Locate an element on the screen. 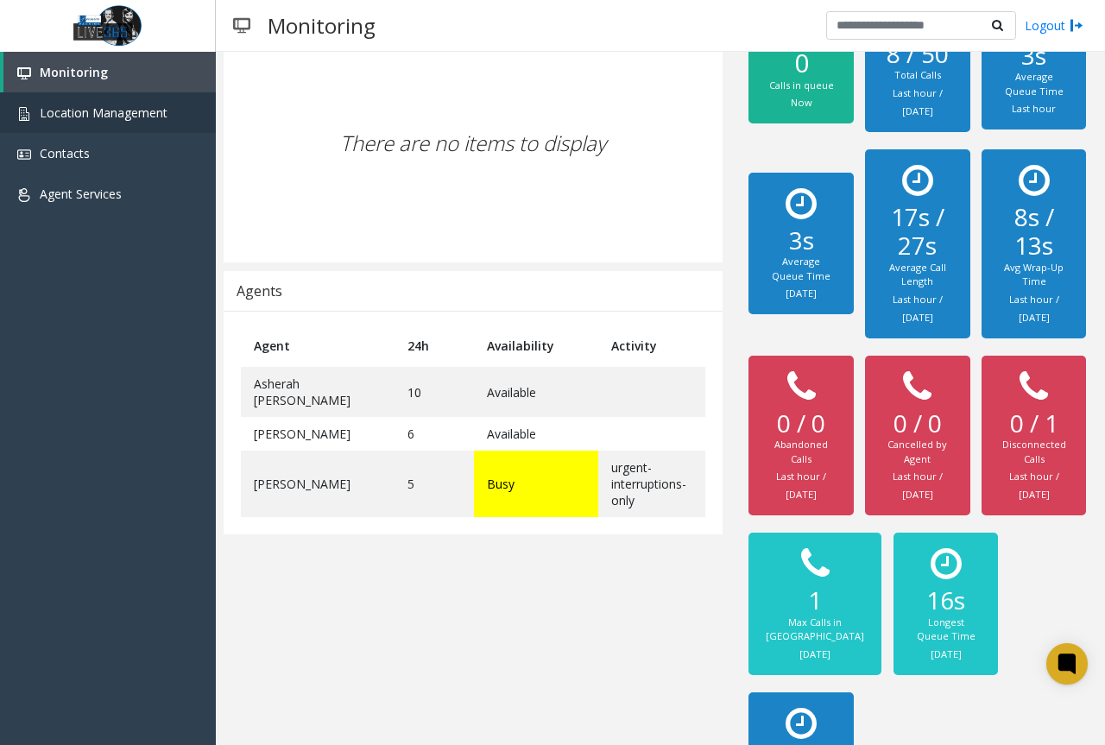  div: Avg Wrap-Up Time is located at coordinates (1033, 275).